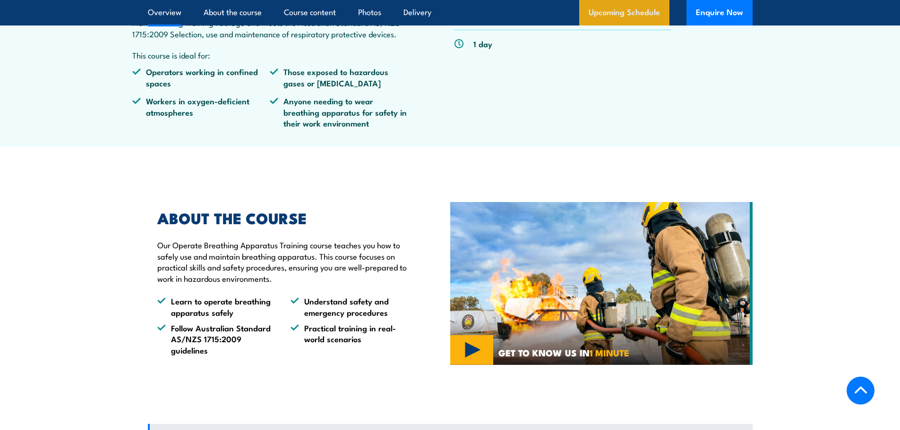  I want to click on li: Practical training in real-world scenarios, so click(349, 339).